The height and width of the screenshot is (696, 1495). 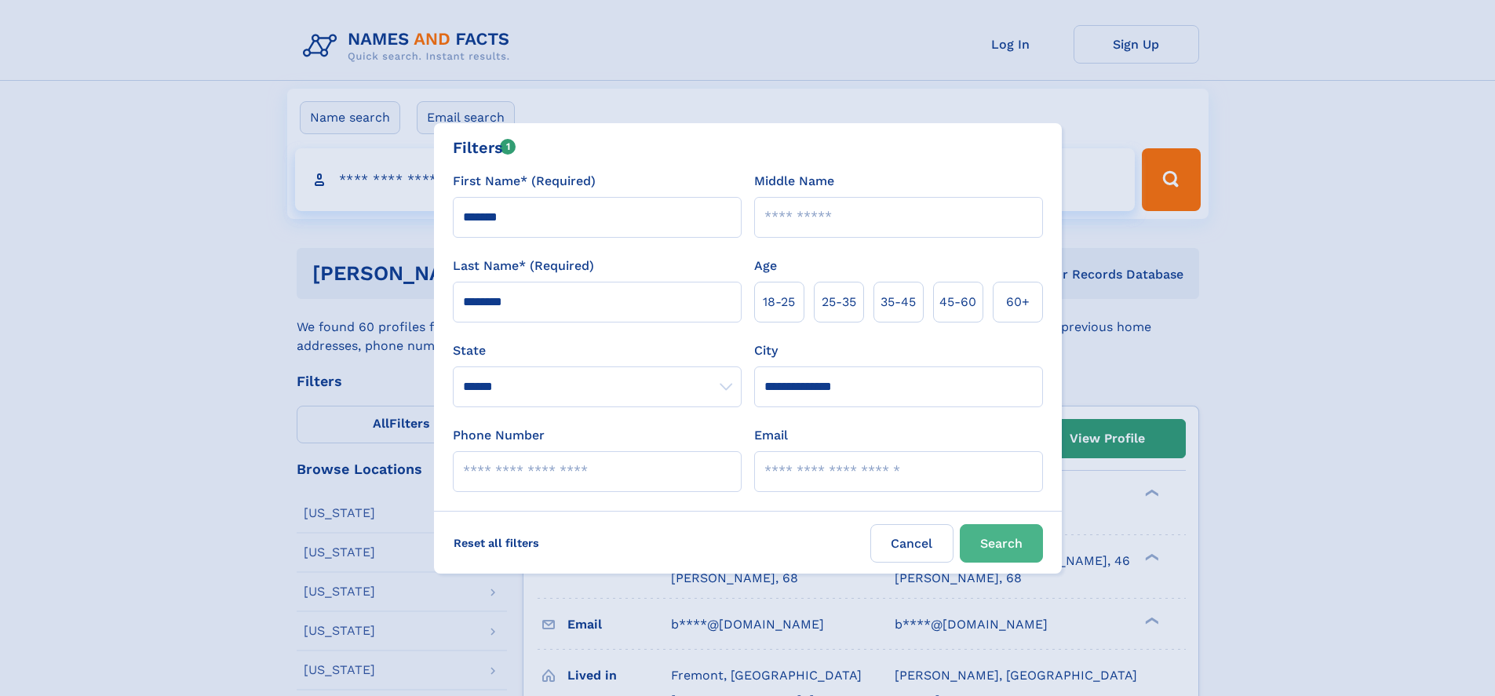 I want to click on span: 60+, so click(x=1018, y=302).